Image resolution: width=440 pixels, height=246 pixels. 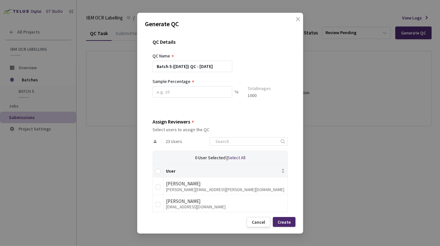 What do you see at coordinates (284, 222) in the screenshot?
I see `div: Create` at bounding box center [284, 222].